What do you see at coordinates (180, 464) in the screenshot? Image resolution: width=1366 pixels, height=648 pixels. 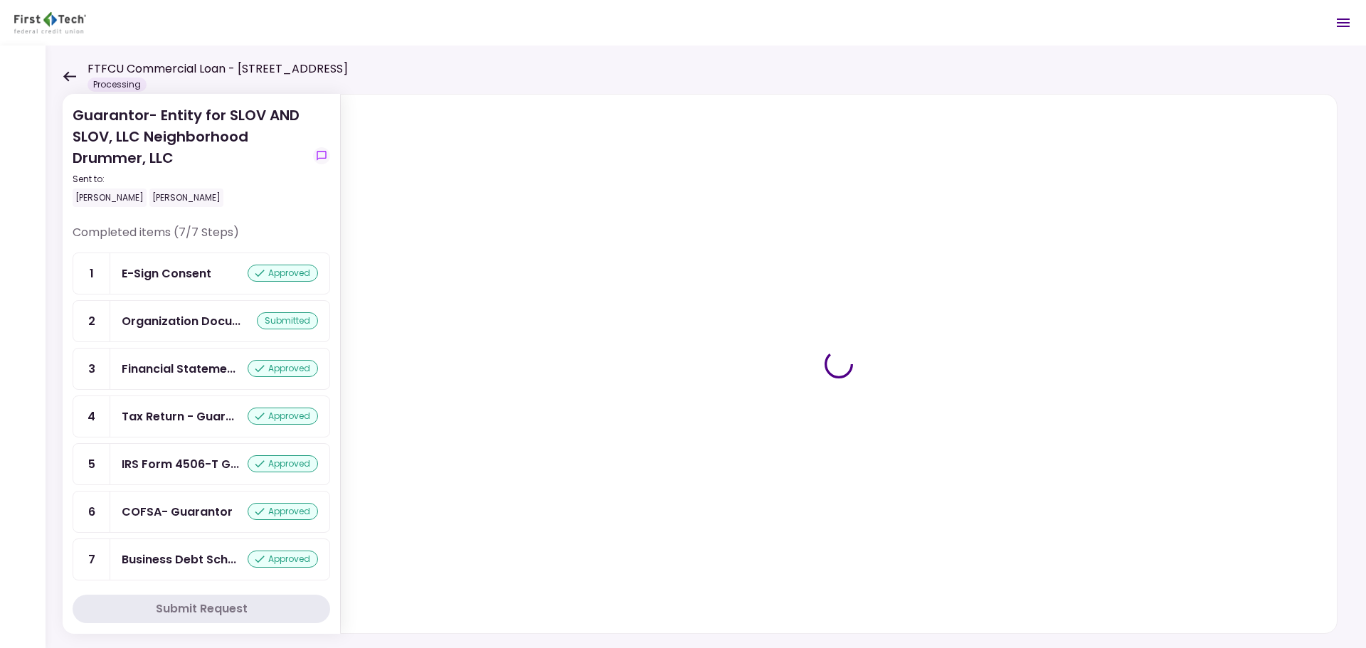 I see `div: IRS Form 4506-T Guarantor` at bounding box center [180, 464].